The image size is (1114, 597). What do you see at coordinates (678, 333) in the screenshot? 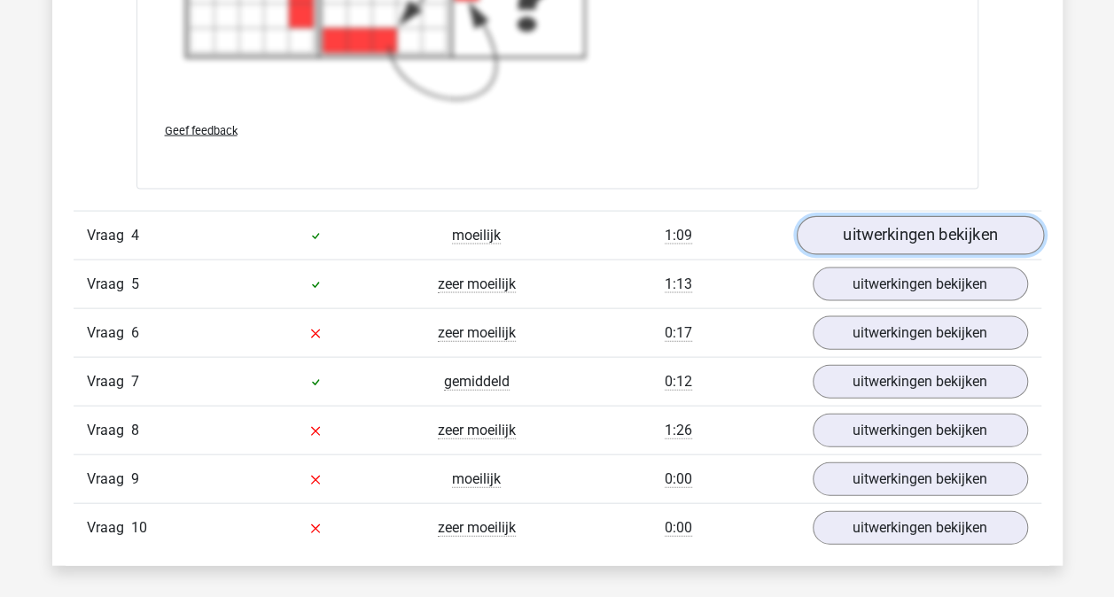
I see `span: 0:17` at bounding box center [678, 333].